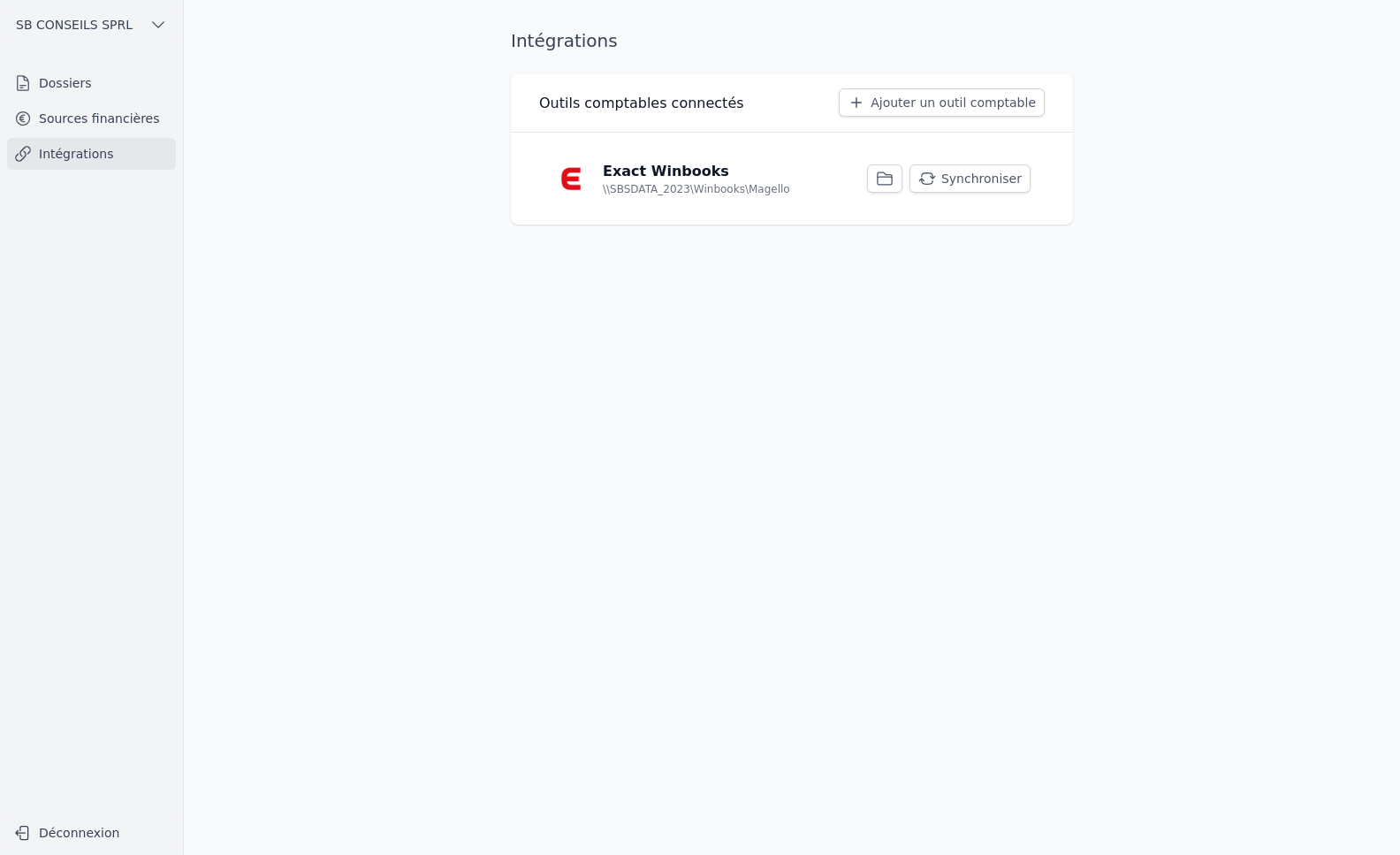 Image resolution: width=1400 pixels, height=855 pixels. What do you see at coordinates (696, 189) in the screenshot?
I see `p: \\SBSDATA_2023\Winbooks\Magello` at bounding box center [696, 189].